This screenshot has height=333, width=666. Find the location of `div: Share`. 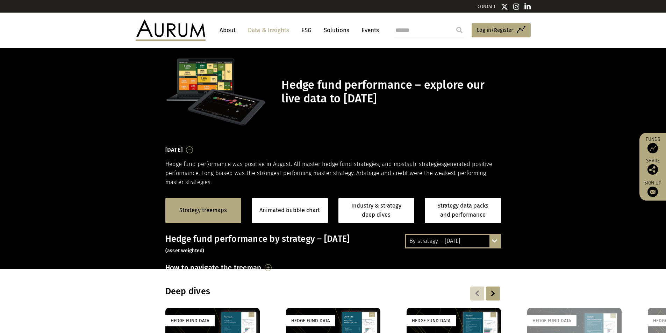

div: Share is located at coordinates (652, 167).